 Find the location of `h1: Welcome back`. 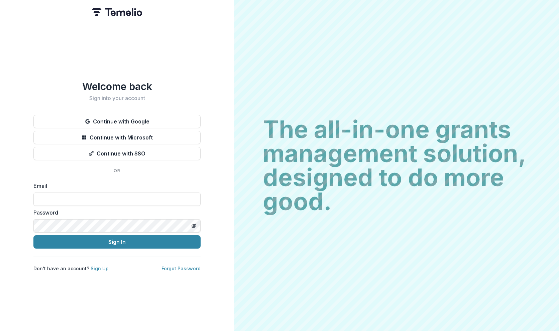

h1: Welcome back is located at coordinates (117, 87).